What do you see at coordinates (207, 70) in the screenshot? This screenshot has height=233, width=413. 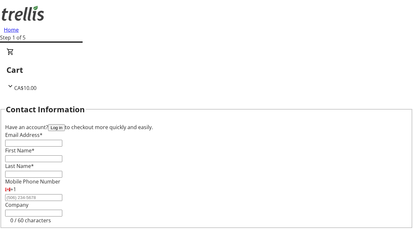 I see `h2: Cart` at bounding box center [207, 70].